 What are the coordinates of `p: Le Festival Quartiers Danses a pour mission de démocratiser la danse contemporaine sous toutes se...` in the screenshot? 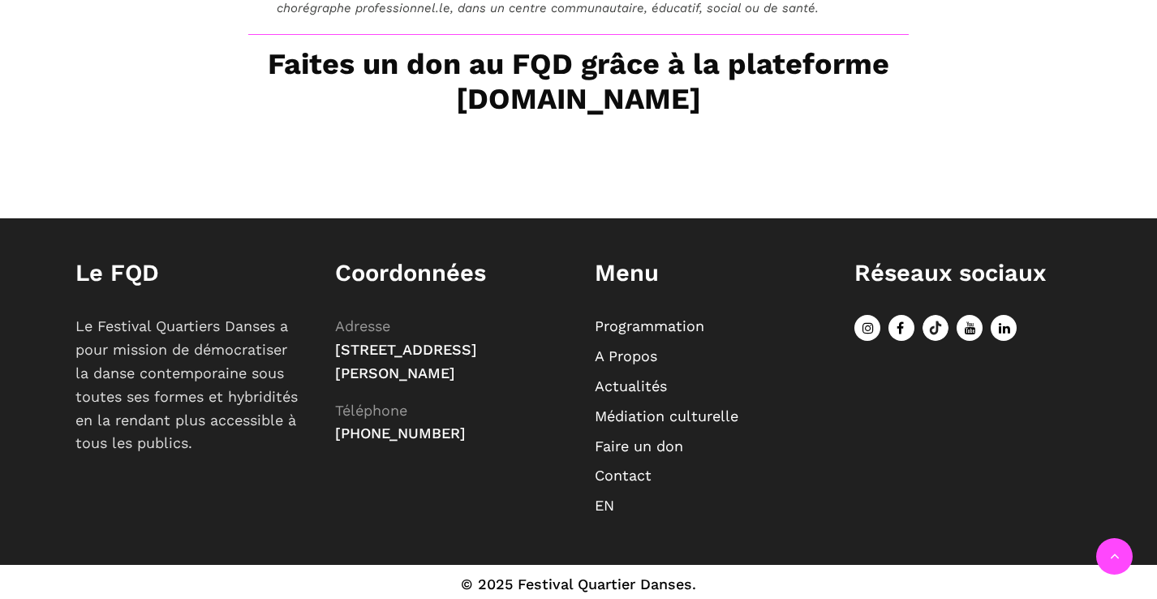 It's located at (189, 385).